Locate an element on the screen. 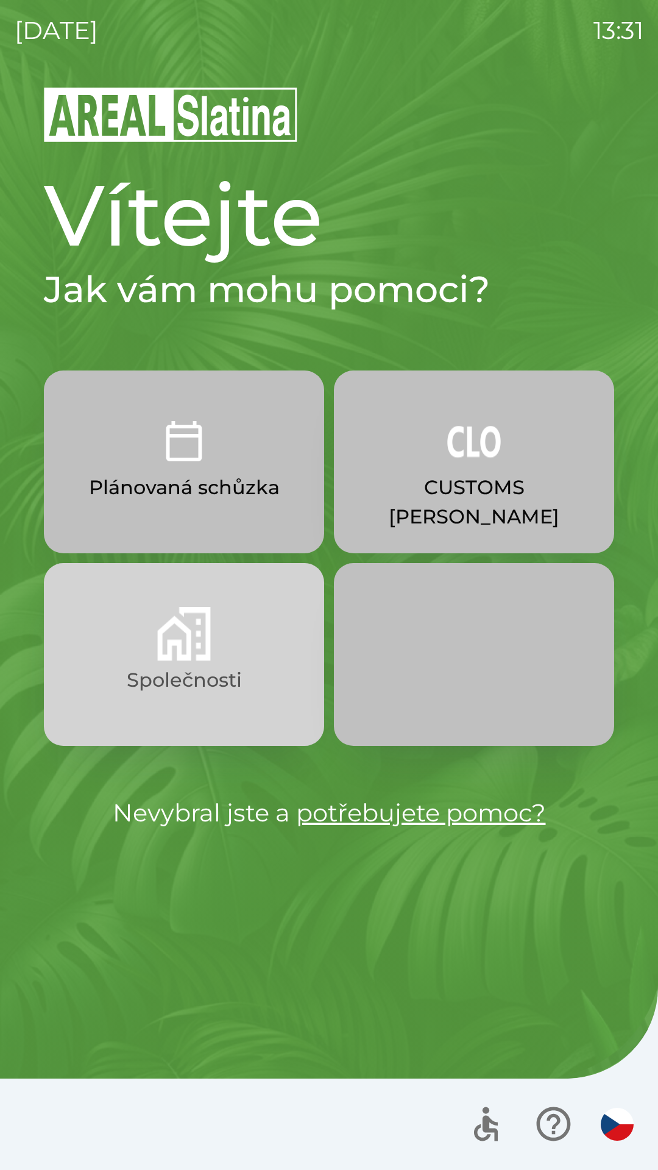 This screenshot has width=658, height=1170. img: 58b4041c-2a13-40f9-aad2-b58ace873f8c.png is located at coordinates (184, 634).